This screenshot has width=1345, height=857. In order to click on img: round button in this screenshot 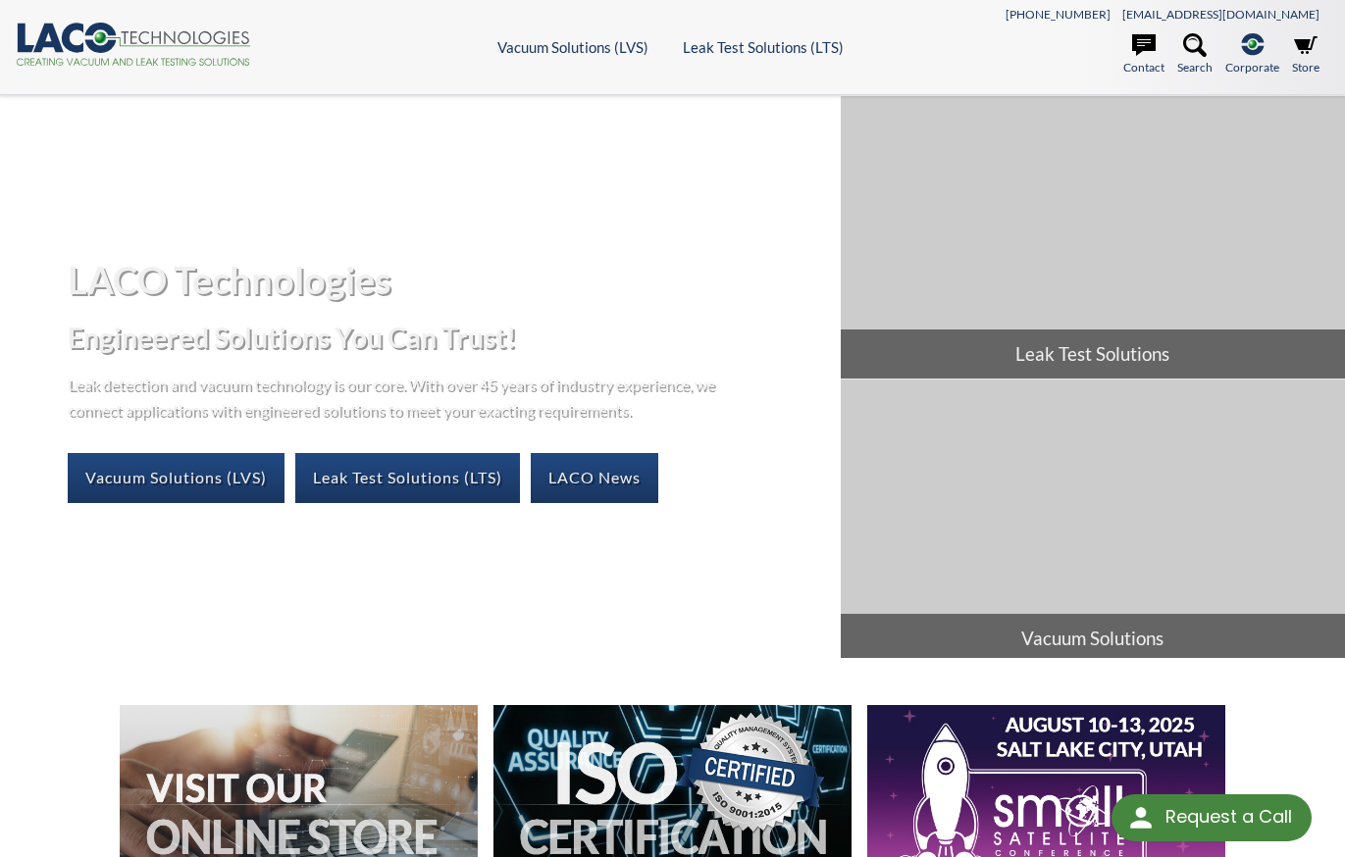, I will do `click(1141, 818)`.